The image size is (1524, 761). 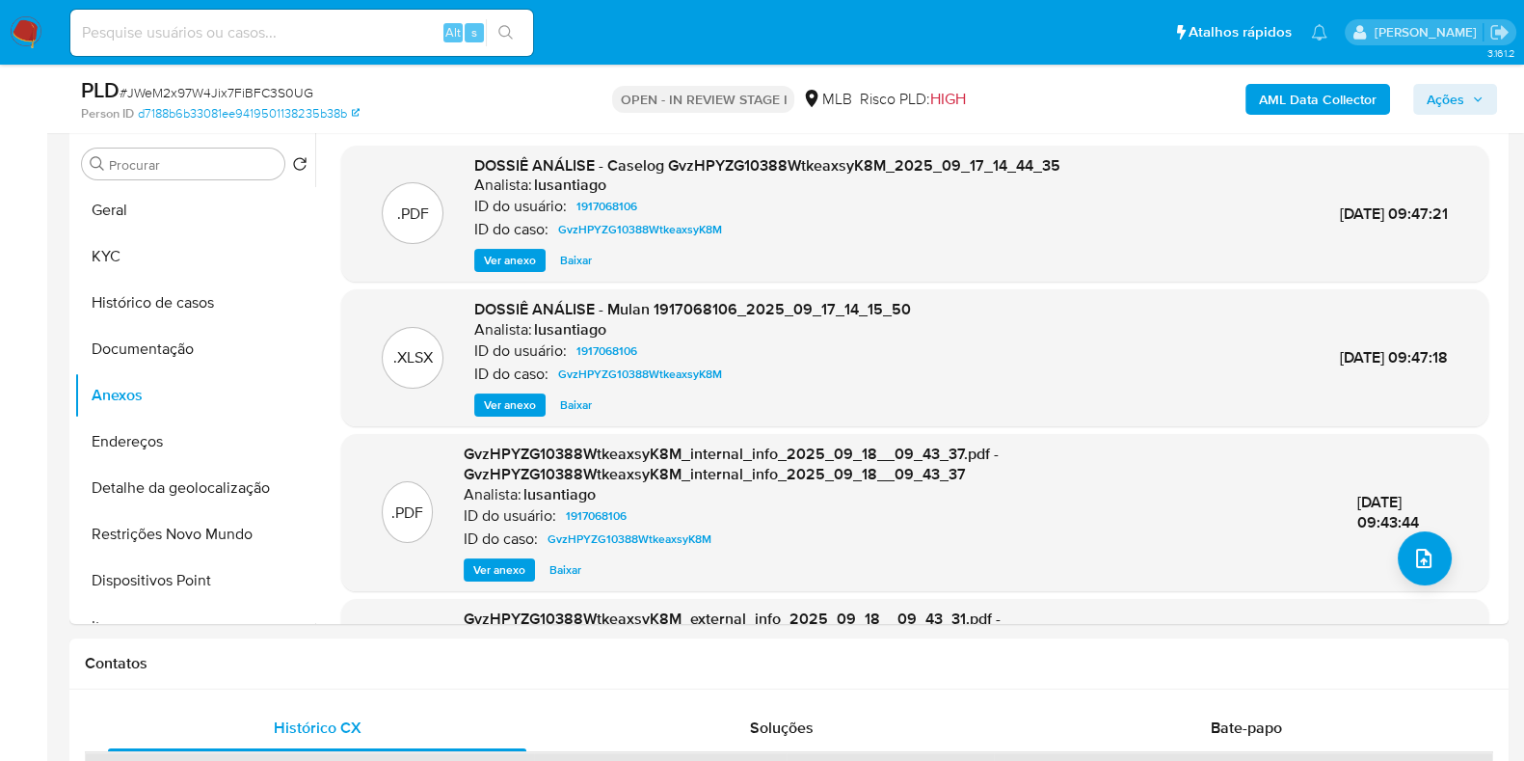 I want to click on span: # JWeM2x97W4Jix7FiBFC3S0UG, so click(x=216, y=93).